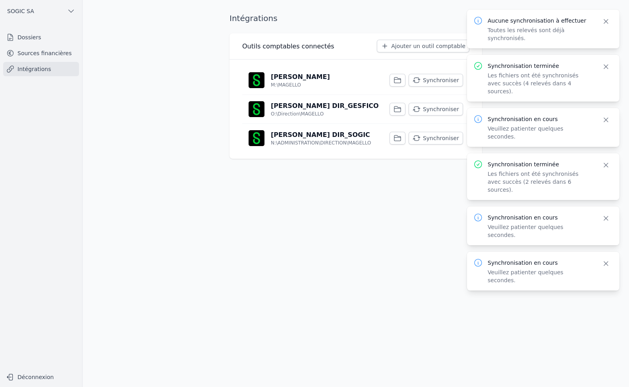  What do you see at coordinates (423, 46) in the screenshot?
I see `button: Ajouter un outil comptable` at bounding box center [423, 46].